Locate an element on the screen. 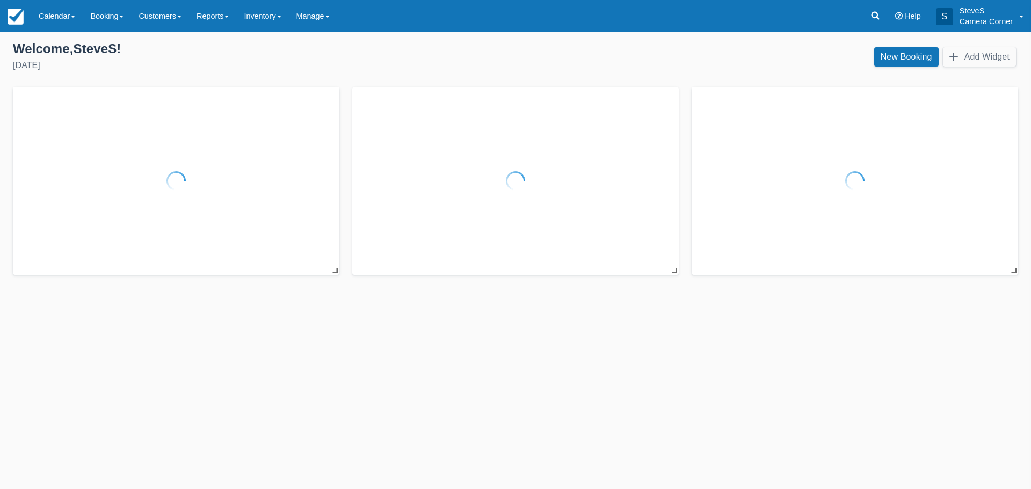  img: checkfront-main-nav-mini-logo.png is located at coordinates (16, 17).